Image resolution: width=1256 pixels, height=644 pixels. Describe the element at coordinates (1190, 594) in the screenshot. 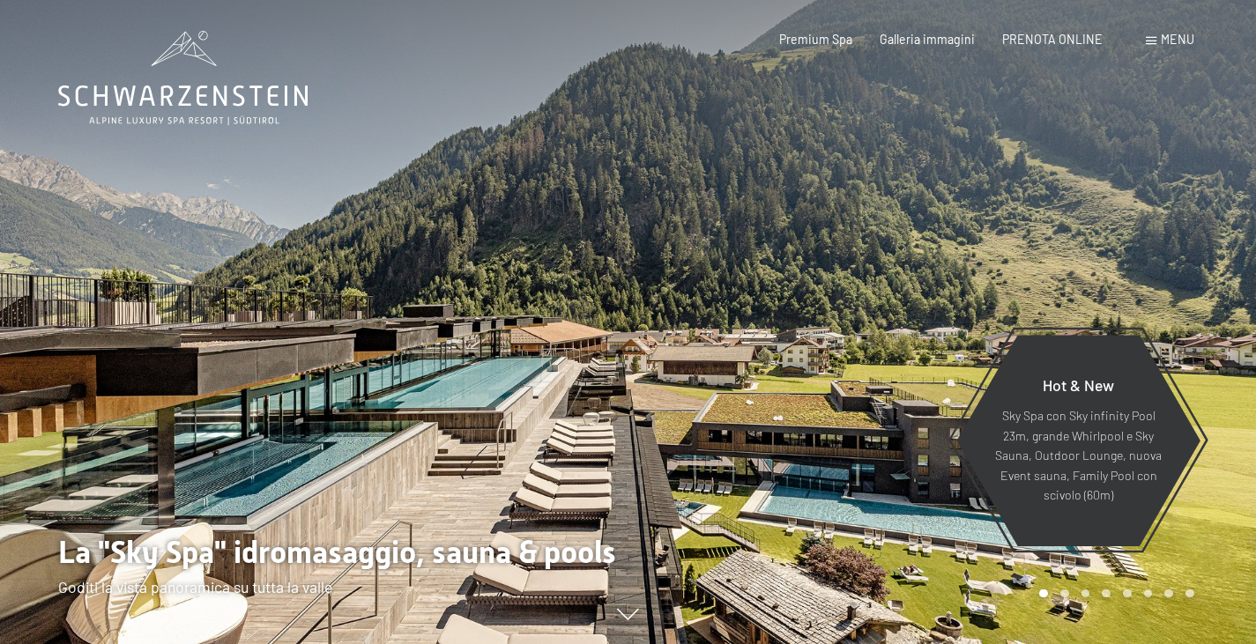

I see `div: Carousel Page 8` at that location.